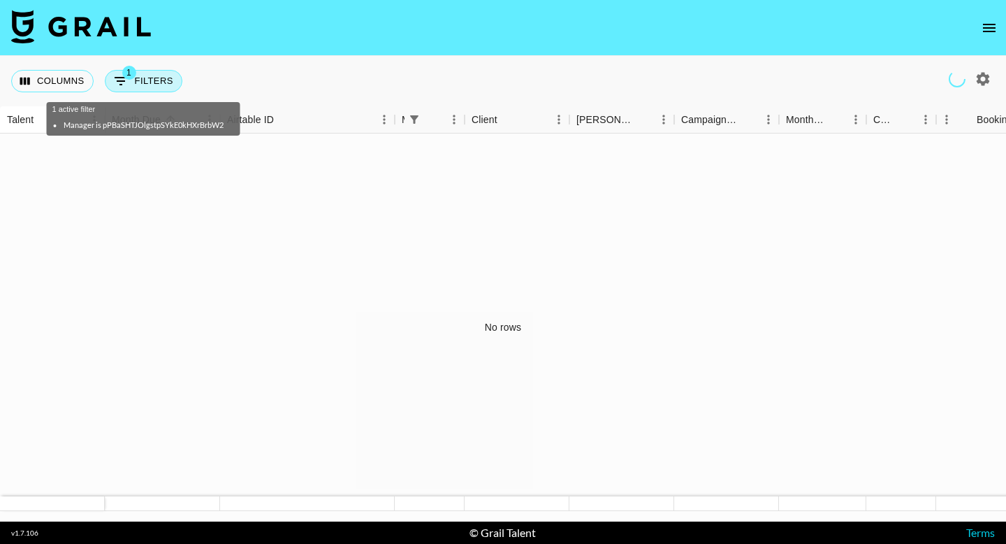  Describe the element at coordinates (24, 533) in the screenshot. I see `div: v 1.7.106` at that location.